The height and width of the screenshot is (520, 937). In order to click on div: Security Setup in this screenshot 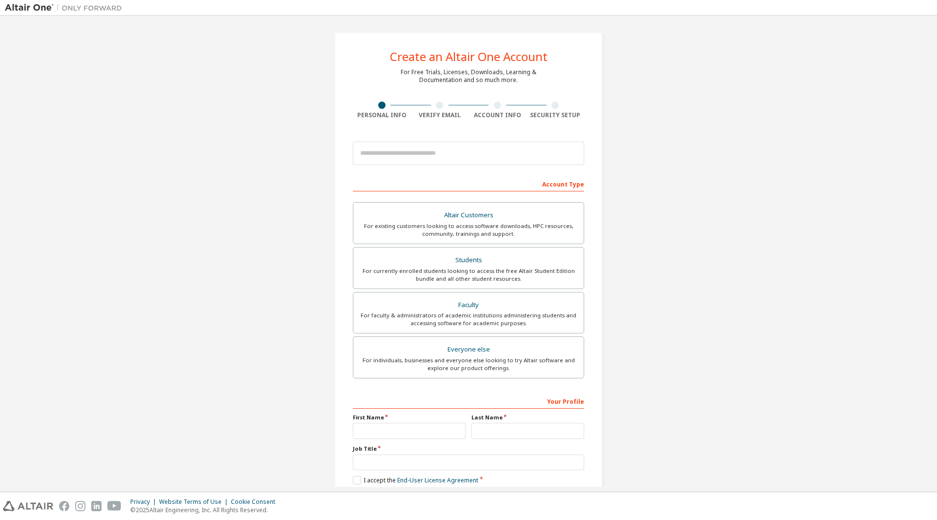, I will do `click(555, 115)`.